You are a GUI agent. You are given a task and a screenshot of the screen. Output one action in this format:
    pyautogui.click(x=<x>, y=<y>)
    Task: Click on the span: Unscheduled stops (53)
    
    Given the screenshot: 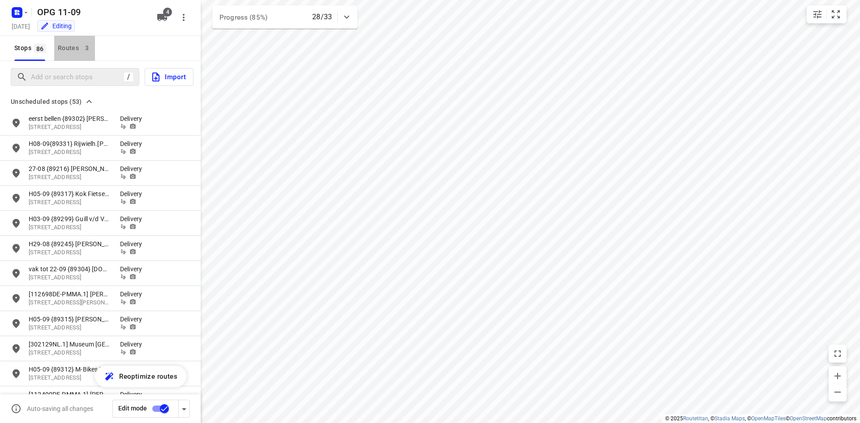 What is the action you would take?
    pyautogui.click(x=46, y=102)
    